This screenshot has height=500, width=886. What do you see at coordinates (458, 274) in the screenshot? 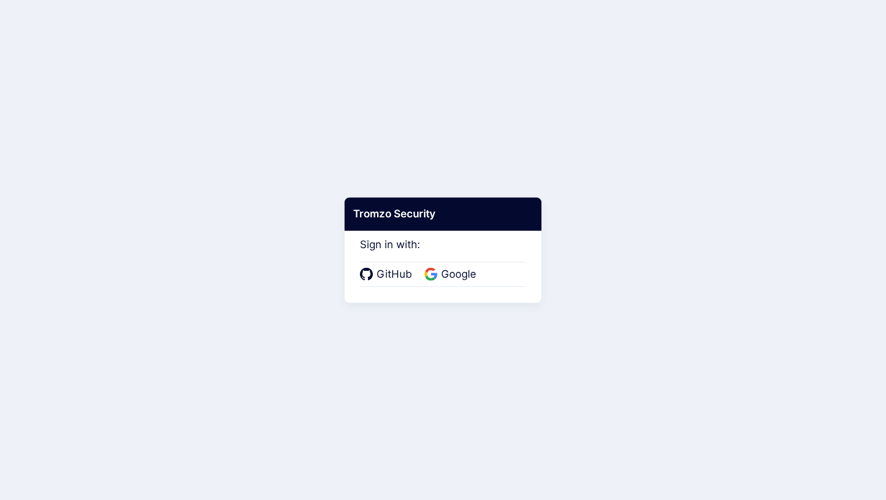
I see `span: Google` at bounding box center [458, 274].